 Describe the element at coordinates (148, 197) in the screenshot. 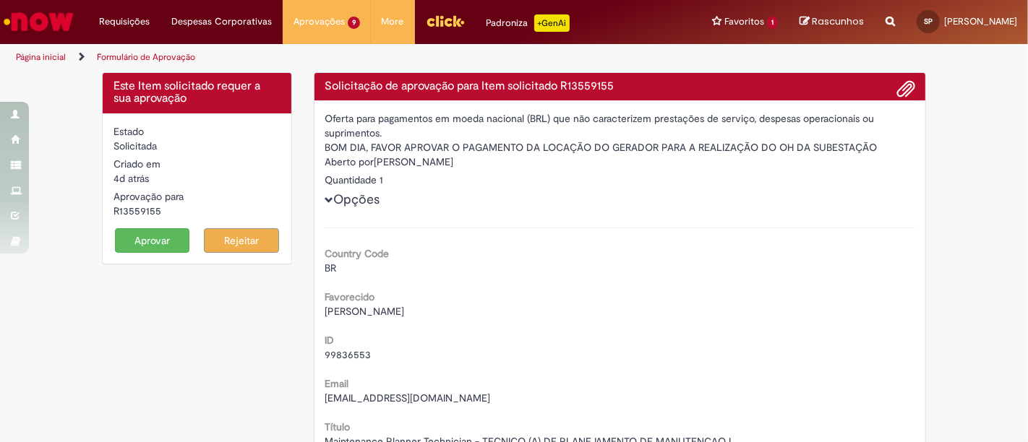

I see `label: Aprovação para` at that location.